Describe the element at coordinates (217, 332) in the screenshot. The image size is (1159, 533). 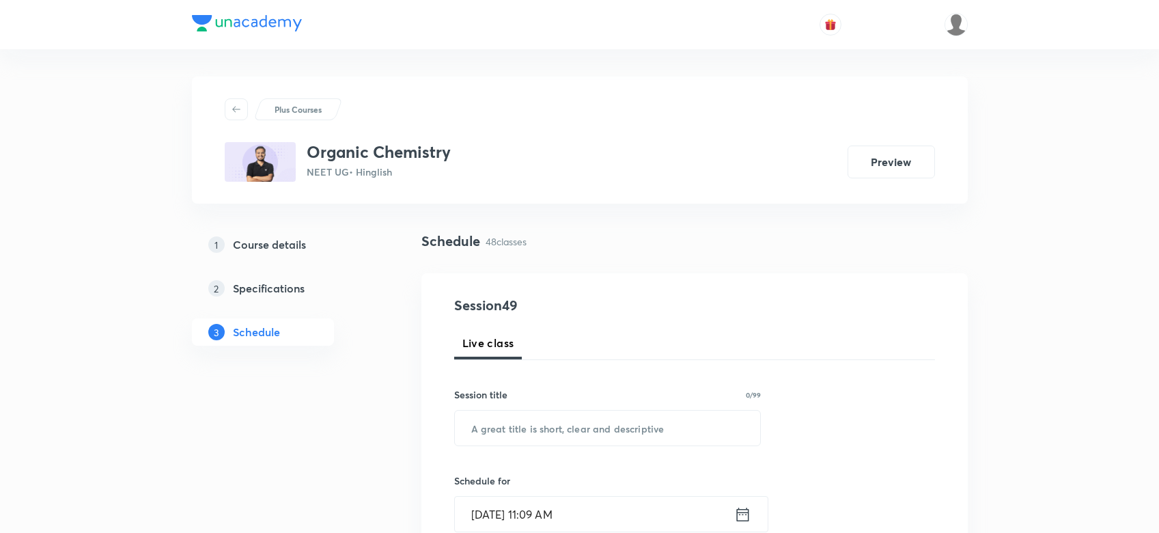
I see `p: 3` at that location.